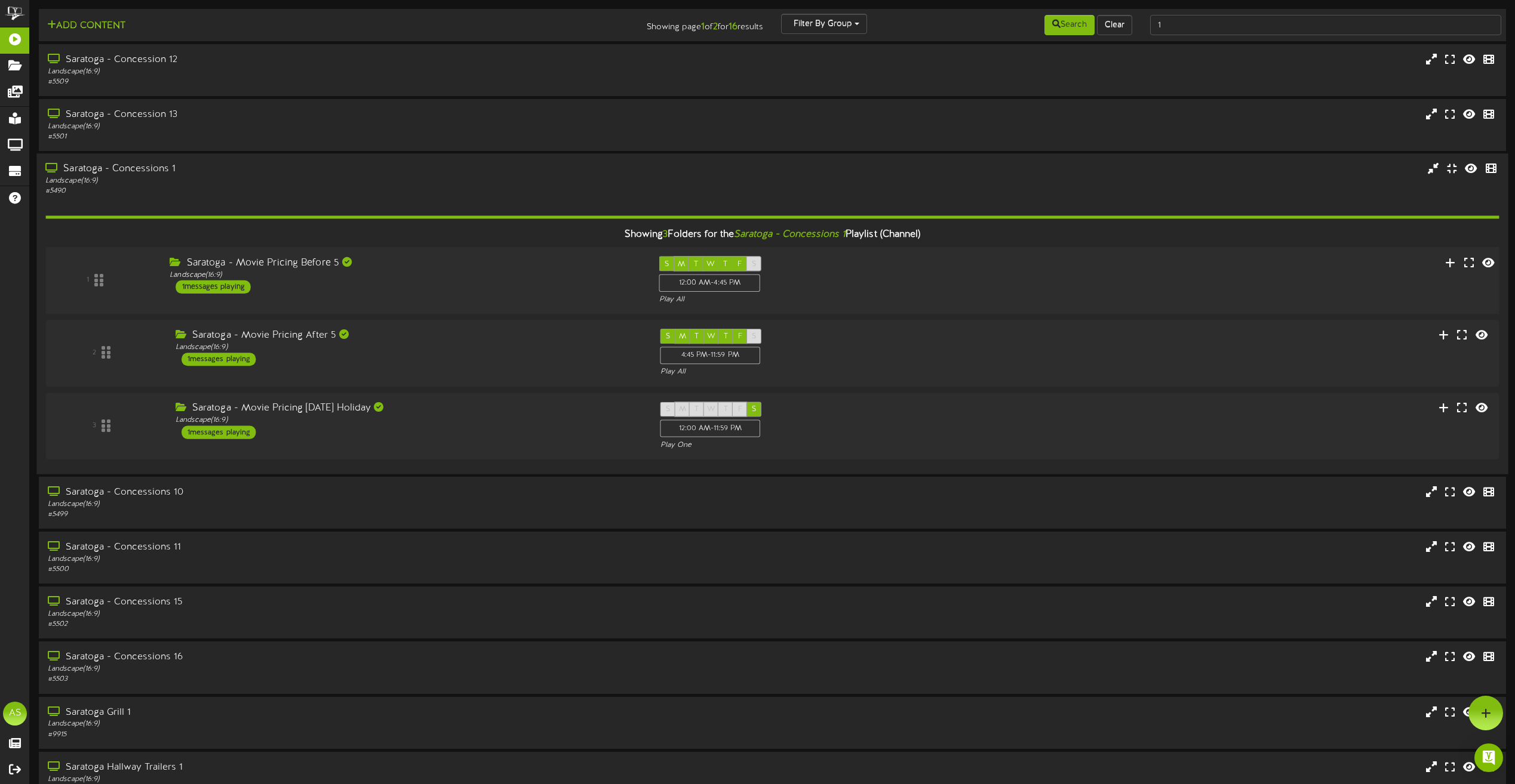  I want to click on div: Saratoga Grill 1, so click(344, 712).